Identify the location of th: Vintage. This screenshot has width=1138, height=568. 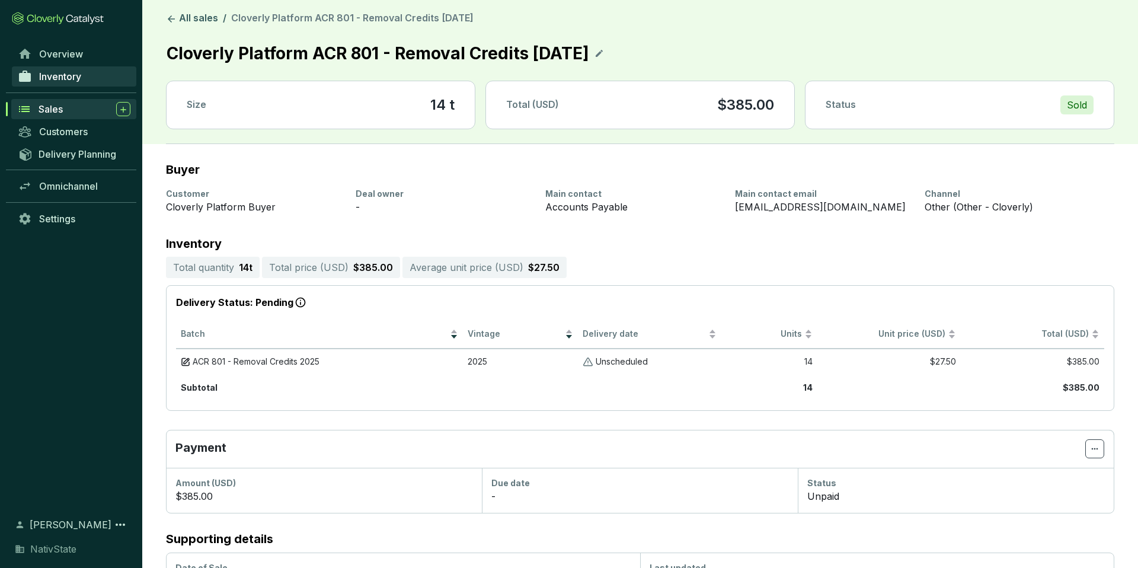
(520, 334).